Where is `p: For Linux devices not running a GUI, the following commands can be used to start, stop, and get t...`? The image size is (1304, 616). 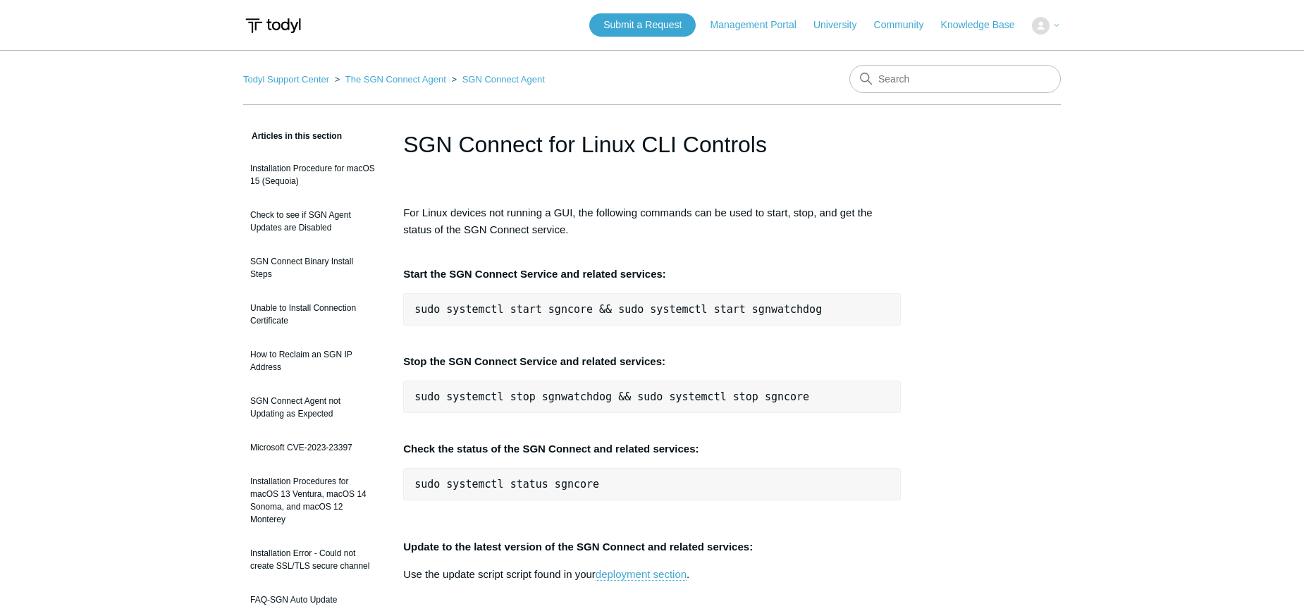 p: For Linux devices not running a GUI, the following commands can be used to start, stop, and get t... is located at coordinates (652, 221).